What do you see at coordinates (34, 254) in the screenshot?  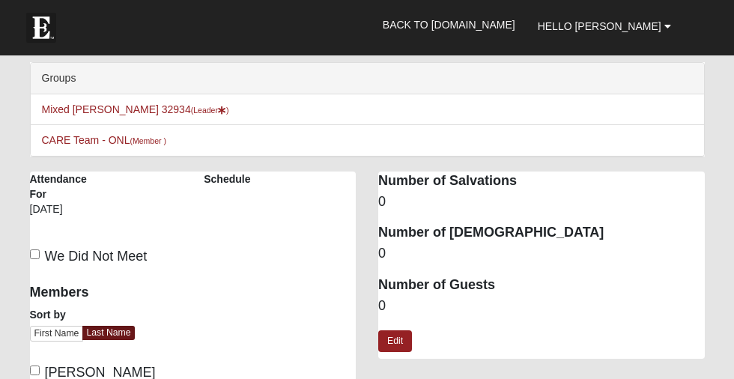 I see `input: We Did Not Meet` at bounding box center [34, 254].